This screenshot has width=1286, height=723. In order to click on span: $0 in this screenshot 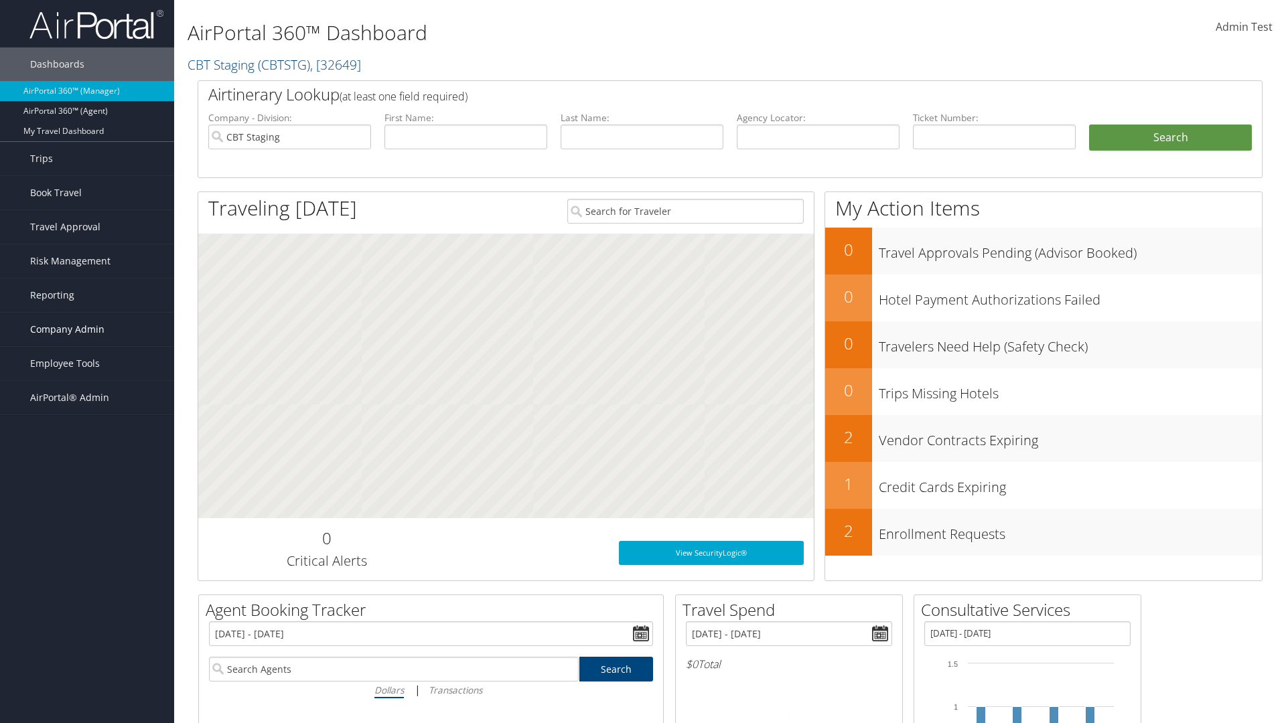, I will do `click(692, 664)`.